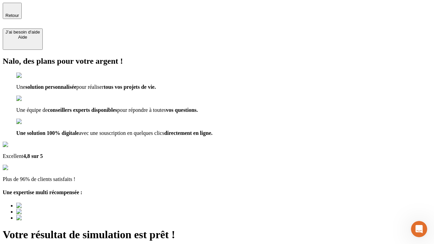 This screenshot has height=244, width=434. I want to click on p: Plus de 96% de clients satisfaits !, so click(217, 179).